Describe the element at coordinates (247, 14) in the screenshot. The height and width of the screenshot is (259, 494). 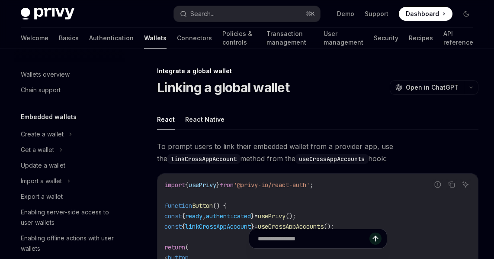
I see `button: Search...⌘K` at that location.